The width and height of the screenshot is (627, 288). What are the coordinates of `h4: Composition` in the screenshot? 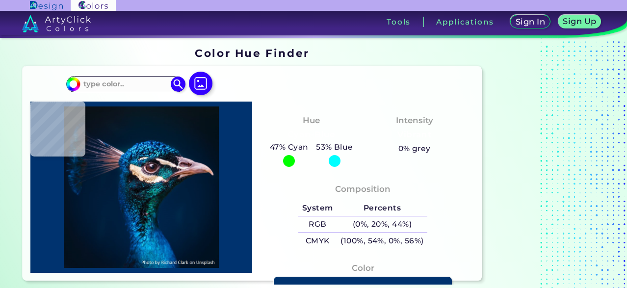 It's located at (362, 189).